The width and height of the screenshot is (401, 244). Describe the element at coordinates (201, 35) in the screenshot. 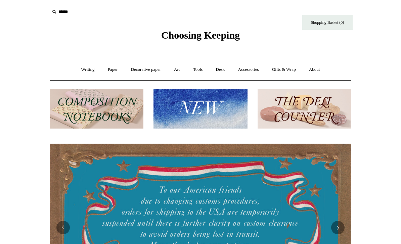

I see `span: Choosing Keeping` at that location.